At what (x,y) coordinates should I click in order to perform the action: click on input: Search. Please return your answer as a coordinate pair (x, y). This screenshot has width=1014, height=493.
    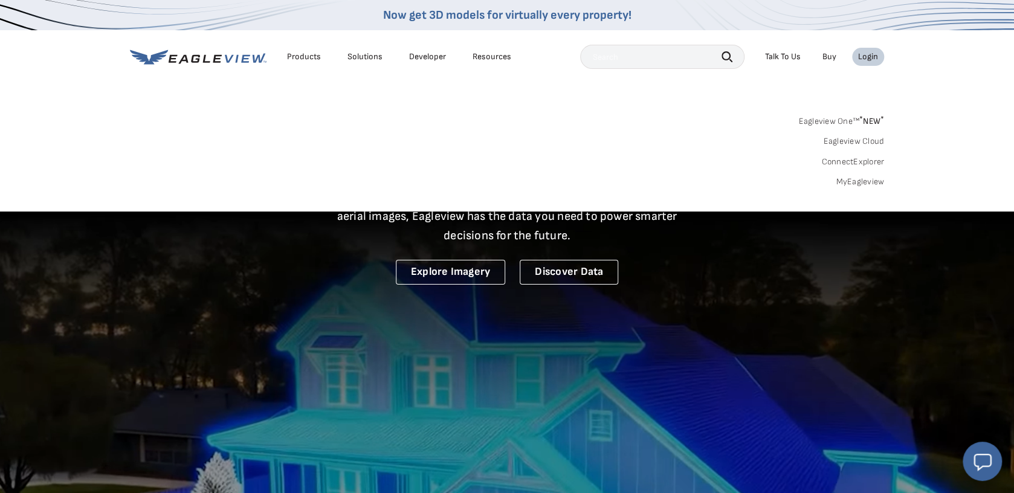
    Looking at the image, I should click on (662, 57).